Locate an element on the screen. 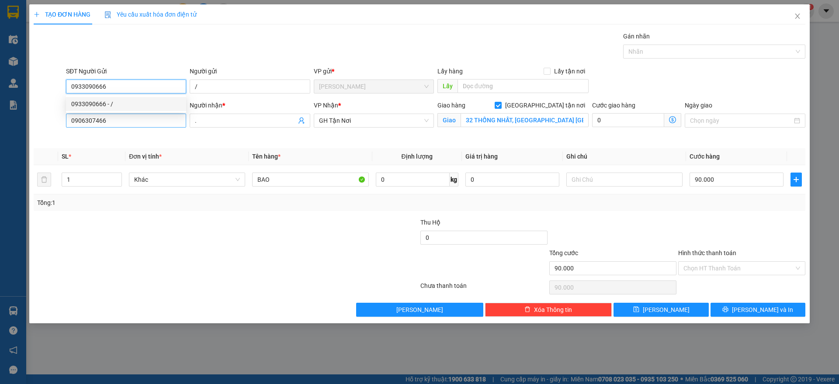 This screenshot has width=839, height=384. div: Tổng: 1 is located at coordinates (180, 203).